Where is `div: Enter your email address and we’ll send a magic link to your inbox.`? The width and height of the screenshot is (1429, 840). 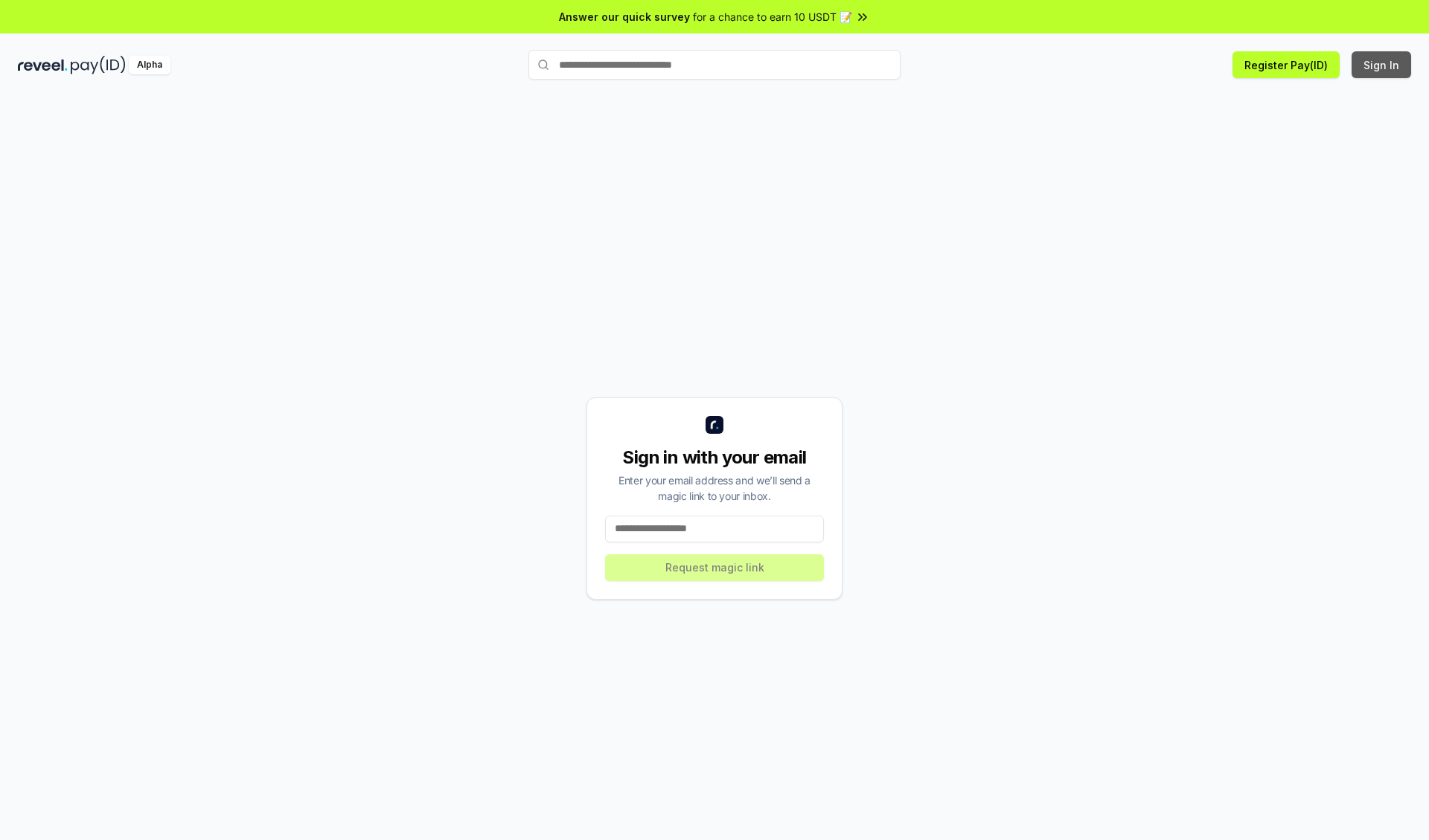 div: Enter your email address and we’ll send a magic link to your inbox. is located at coordinates (714, 488).